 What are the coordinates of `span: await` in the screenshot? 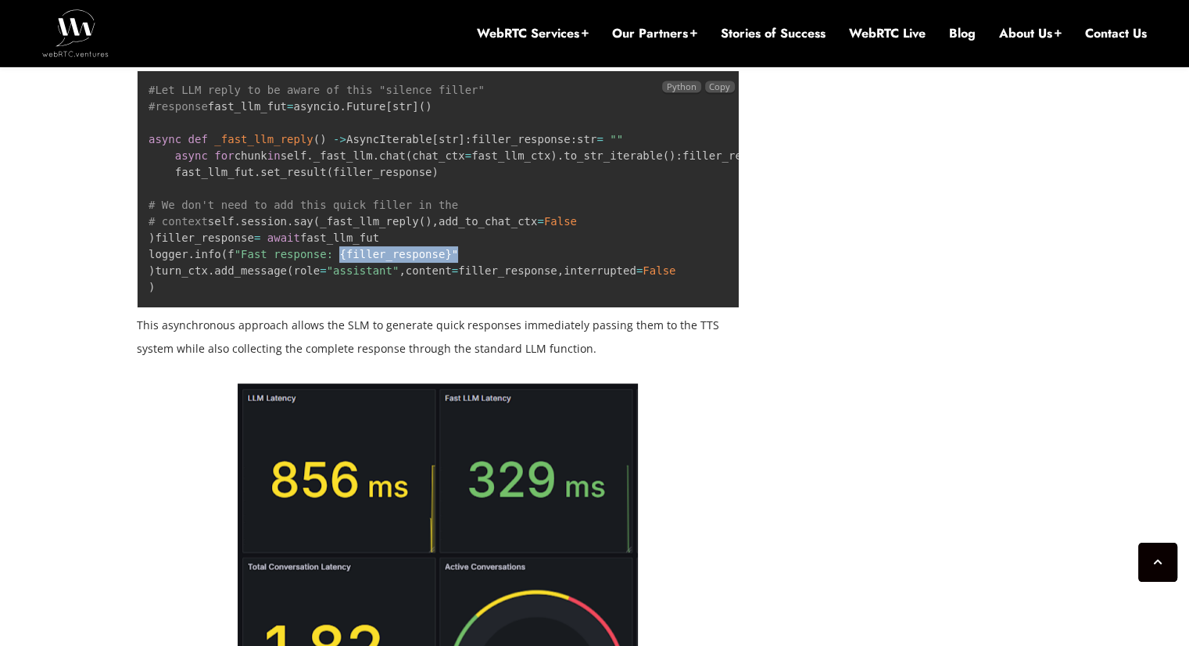 It's located at (284, 238).